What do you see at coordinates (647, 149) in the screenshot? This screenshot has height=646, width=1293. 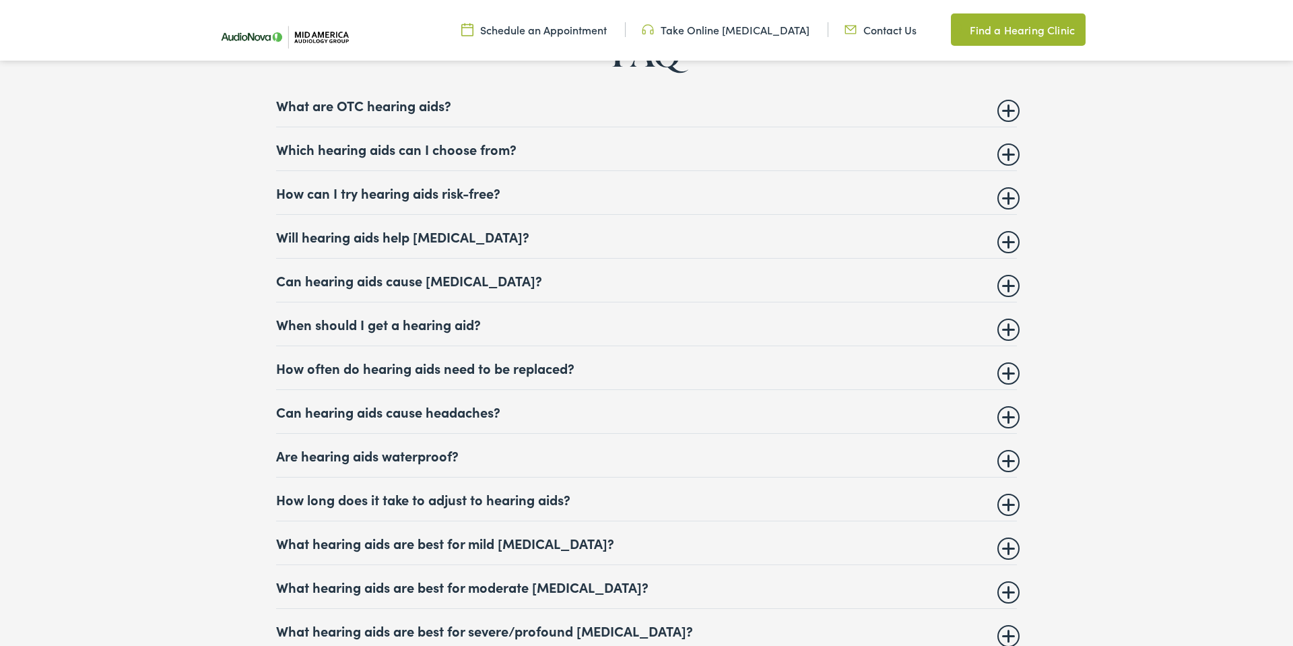 I see `summary: Which hearing aids can I choose from?` at bounding box center [647, 149].